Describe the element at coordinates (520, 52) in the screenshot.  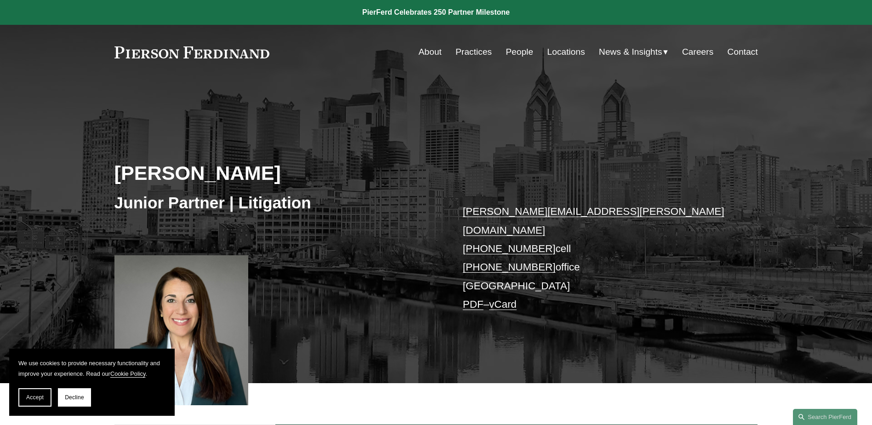
I see `a: People` at that location.